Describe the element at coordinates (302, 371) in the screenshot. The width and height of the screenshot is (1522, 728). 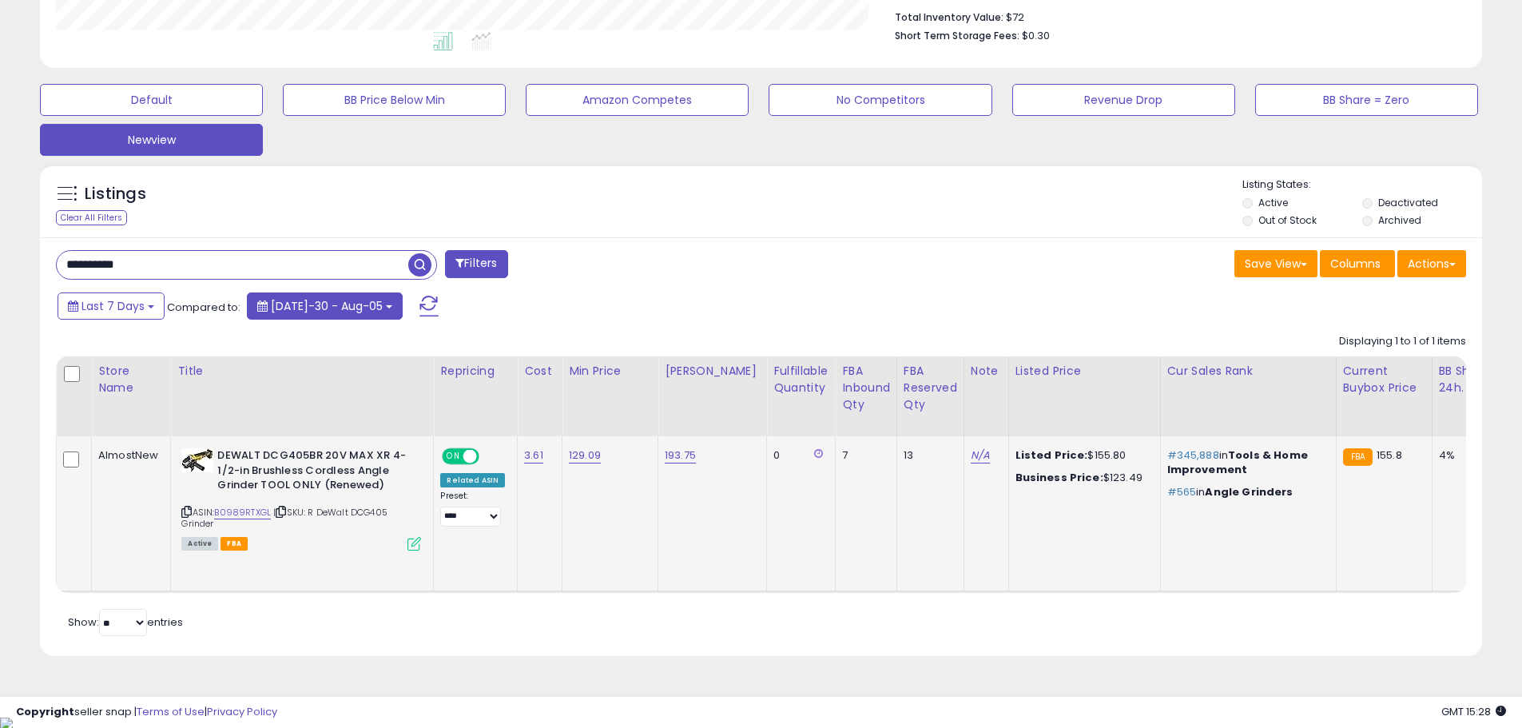
I see `div: Title` at that location.